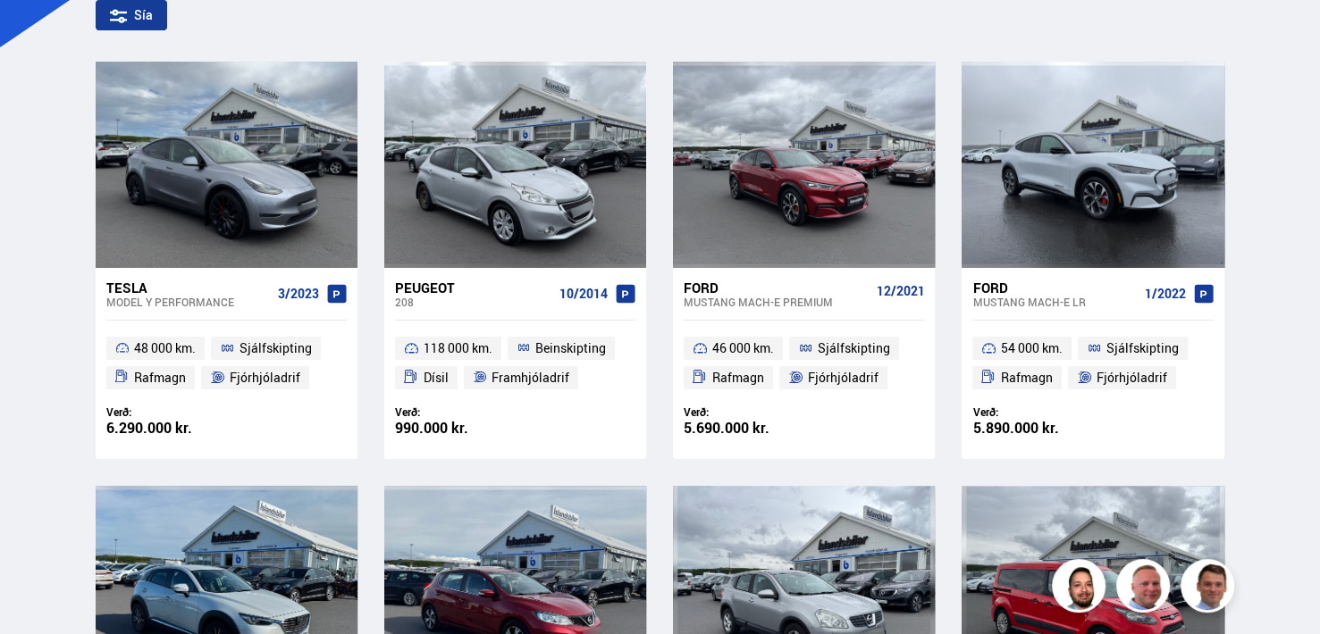  Describe the element at coordinates (742, 348) in the screenshot. I see `span: 46 000 km.` at that location.